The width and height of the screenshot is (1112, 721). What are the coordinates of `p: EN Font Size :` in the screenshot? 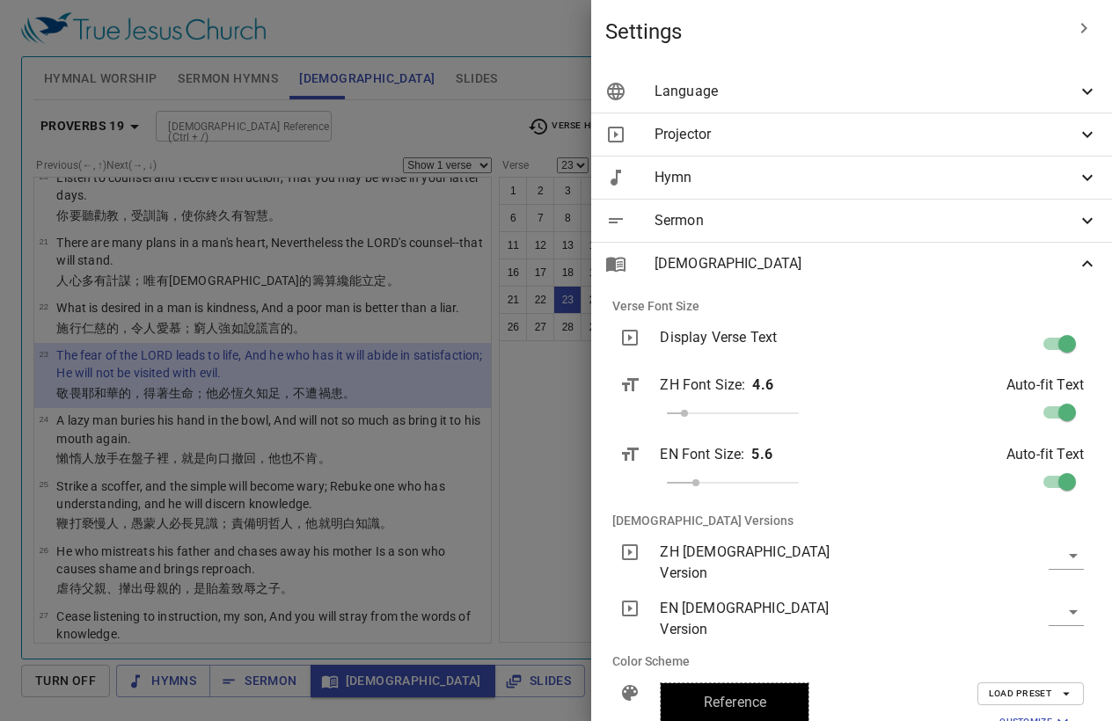 It's located at (702, 455).